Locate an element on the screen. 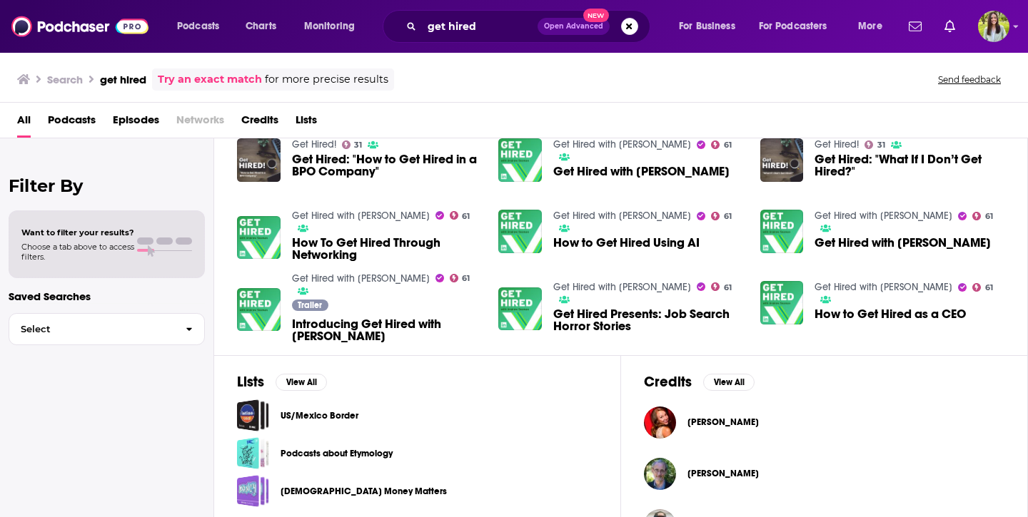  button: John BiethanJohn Biethan is located at coordinates (824, 474).